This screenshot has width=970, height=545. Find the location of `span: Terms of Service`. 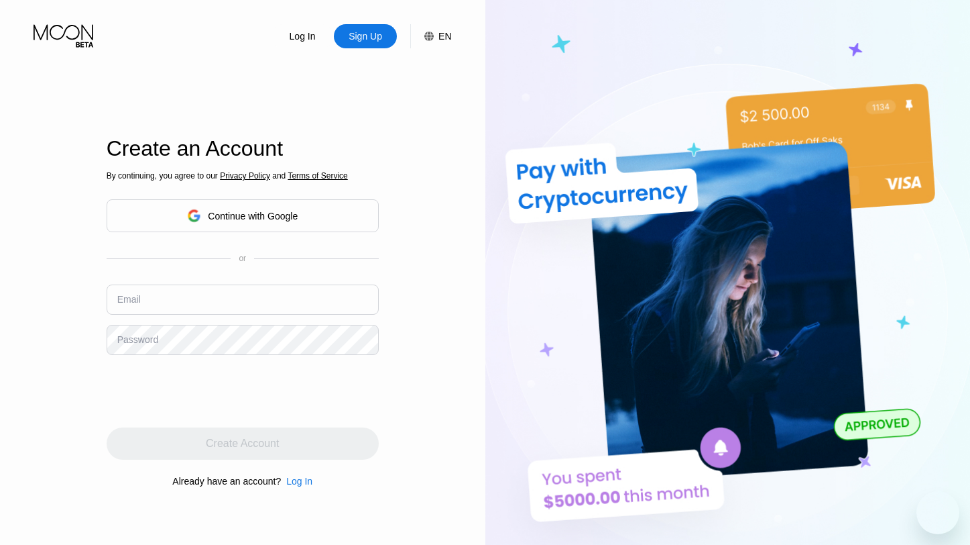

span: Terms of Service is located at coordinates (317, 176).